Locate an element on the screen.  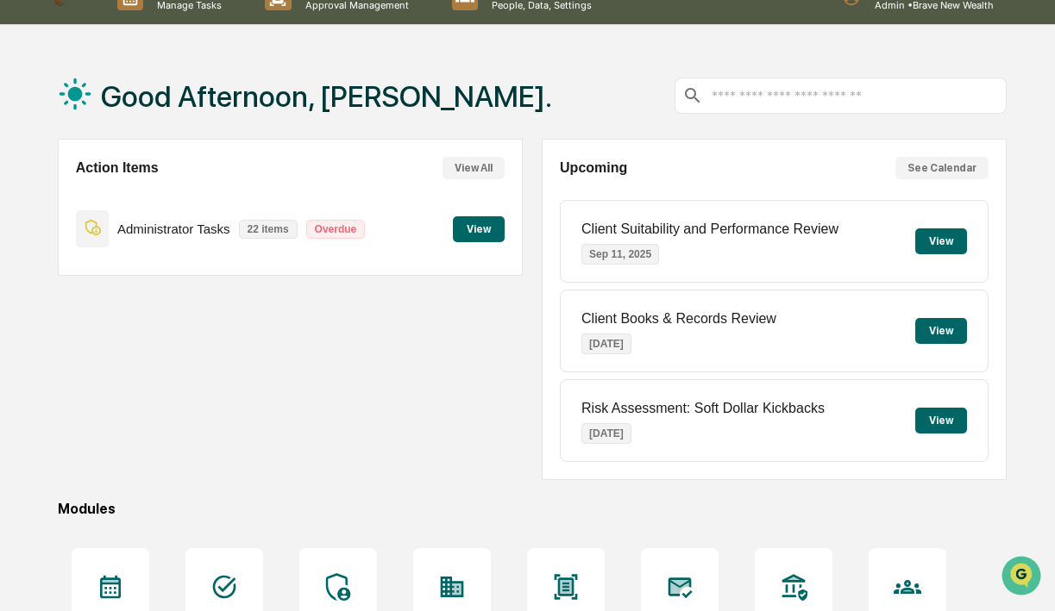
a: Powered byPylon is located at coordinates (165, 298).